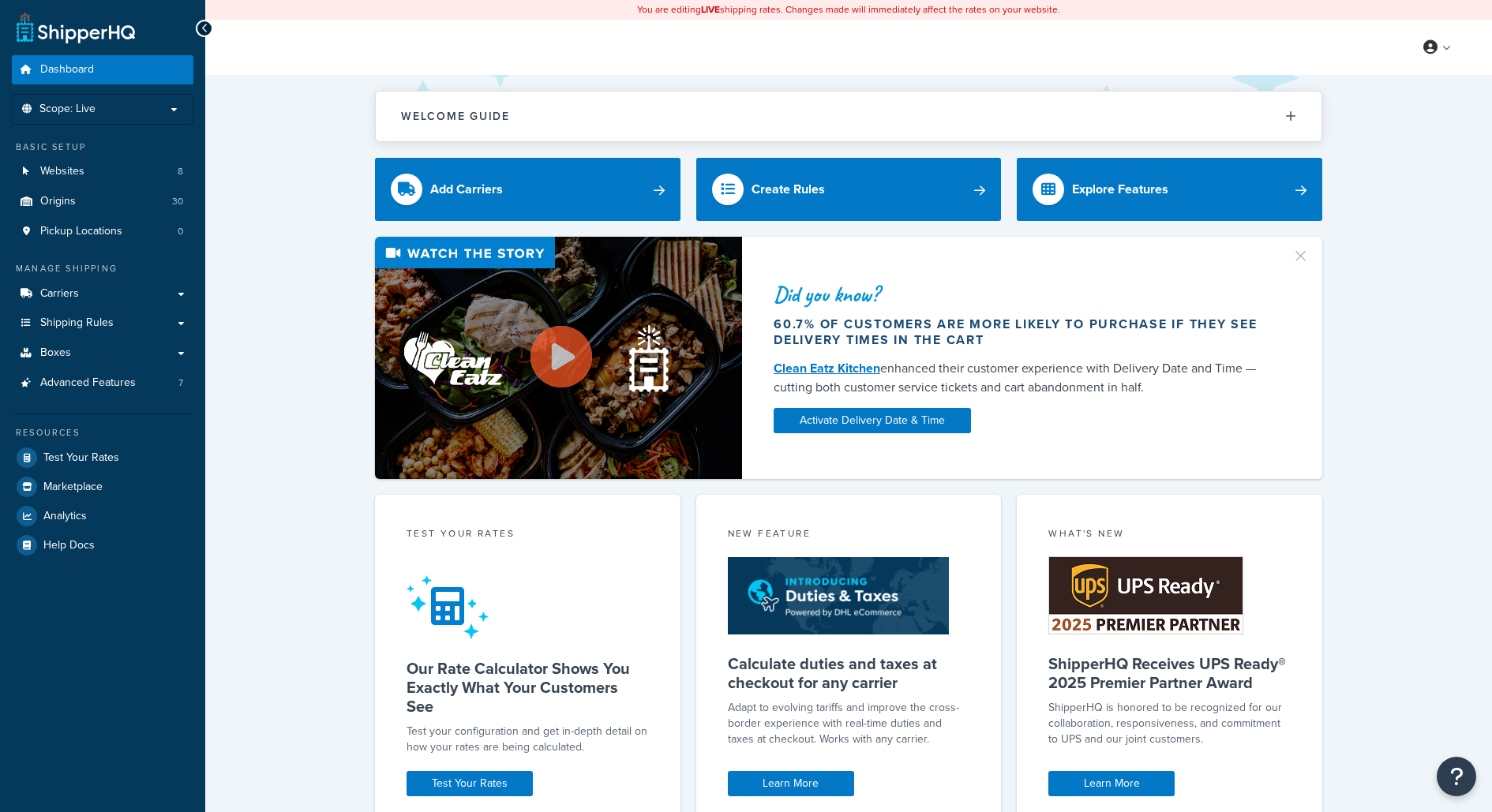 This screenshot has width=1492, height=812. What do you see at coordinates (1169, 189) in the screenshot?
I see `a: Explore Features` at bounding box center [1169, 189].